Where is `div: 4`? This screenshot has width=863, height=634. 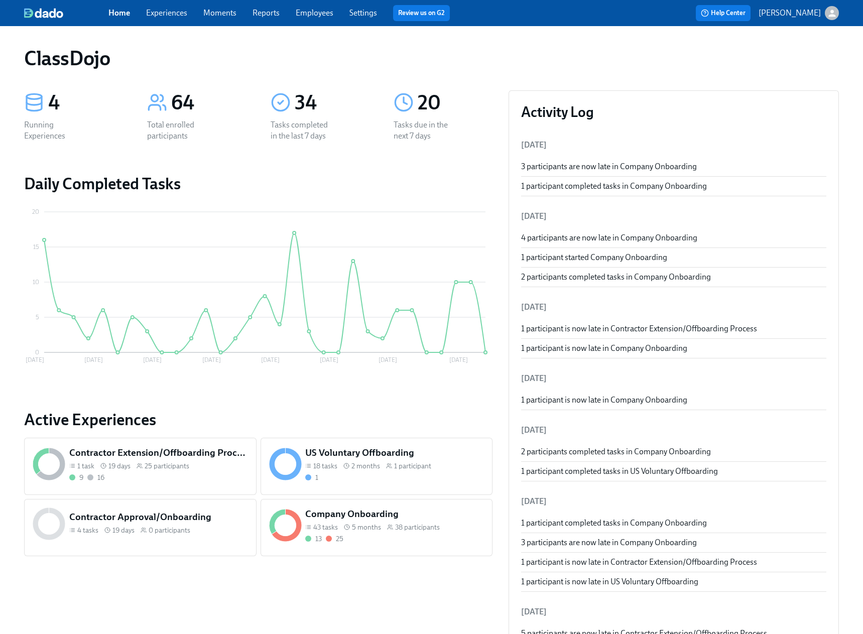 div: 4 is located at coordinates (85, 103).